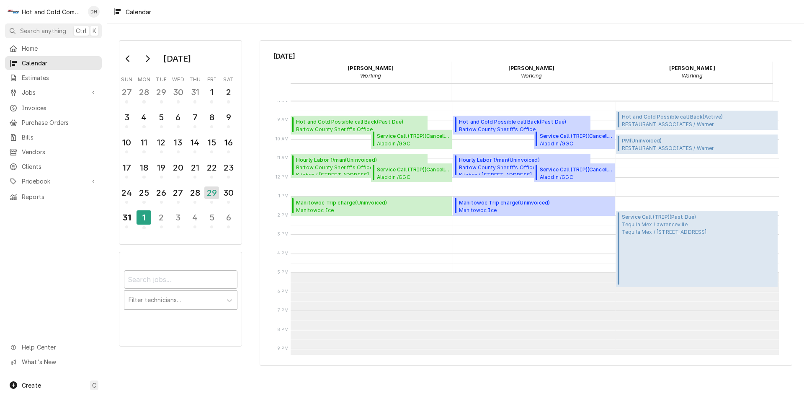  What do you see at coordinates (229, 78) in the screenshot?
I see `th: Saturday` at bounding box center [229, 78].